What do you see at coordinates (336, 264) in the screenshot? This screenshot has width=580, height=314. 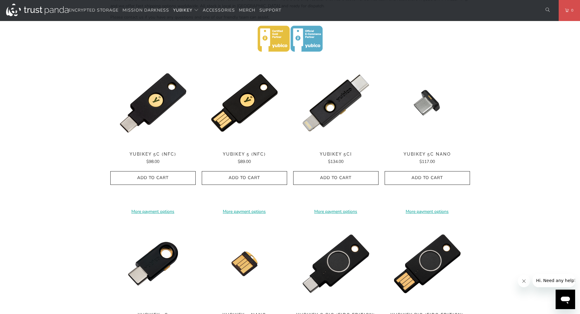 I see `img: YubiKey C Bio (FIDO Edition) - Trust Panda` at bounding box center [336, 264].